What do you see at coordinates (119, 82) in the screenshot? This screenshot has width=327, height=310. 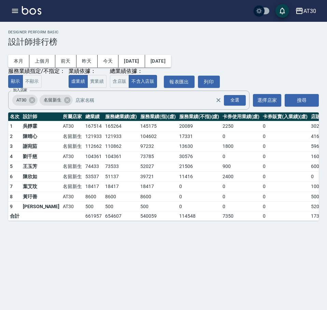 I see `button: 含店販` at bounding box center [119, 82].